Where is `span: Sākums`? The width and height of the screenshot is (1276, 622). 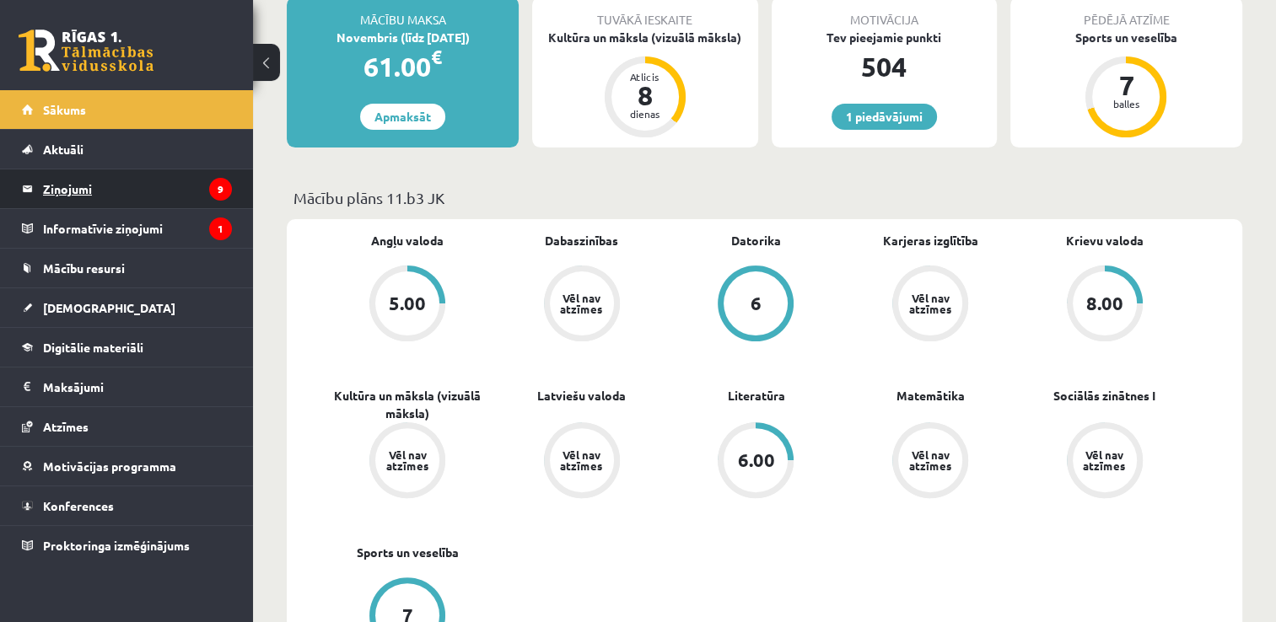 span: Sākums is located at coordinates (64, 110).